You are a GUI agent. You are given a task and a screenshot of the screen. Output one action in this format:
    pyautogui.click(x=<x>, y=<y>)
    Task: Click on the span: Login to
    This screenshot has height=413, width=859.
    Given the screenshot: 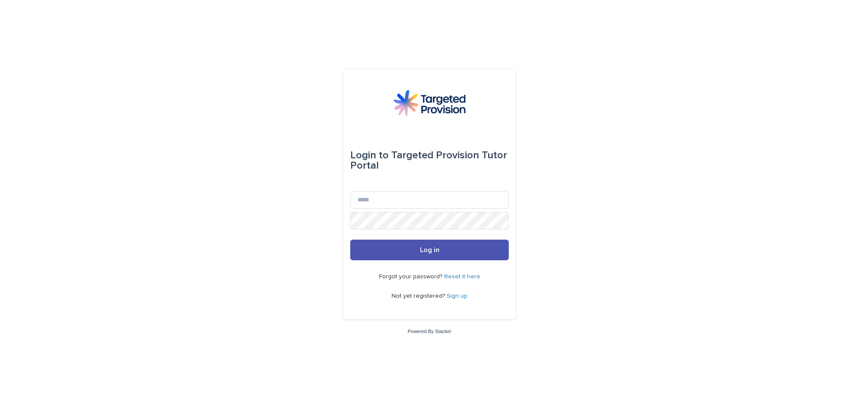 What is the action you would take?
    pyautogui.click(x=369, y=155)
    